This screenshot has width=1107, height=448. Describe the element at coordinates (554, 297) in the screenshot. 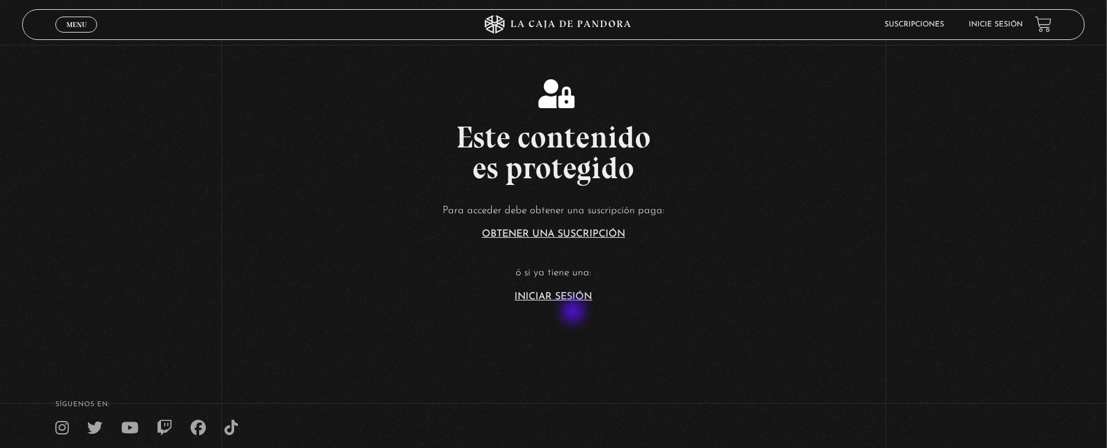

I see `a: Iniciar Sesión` at that location.